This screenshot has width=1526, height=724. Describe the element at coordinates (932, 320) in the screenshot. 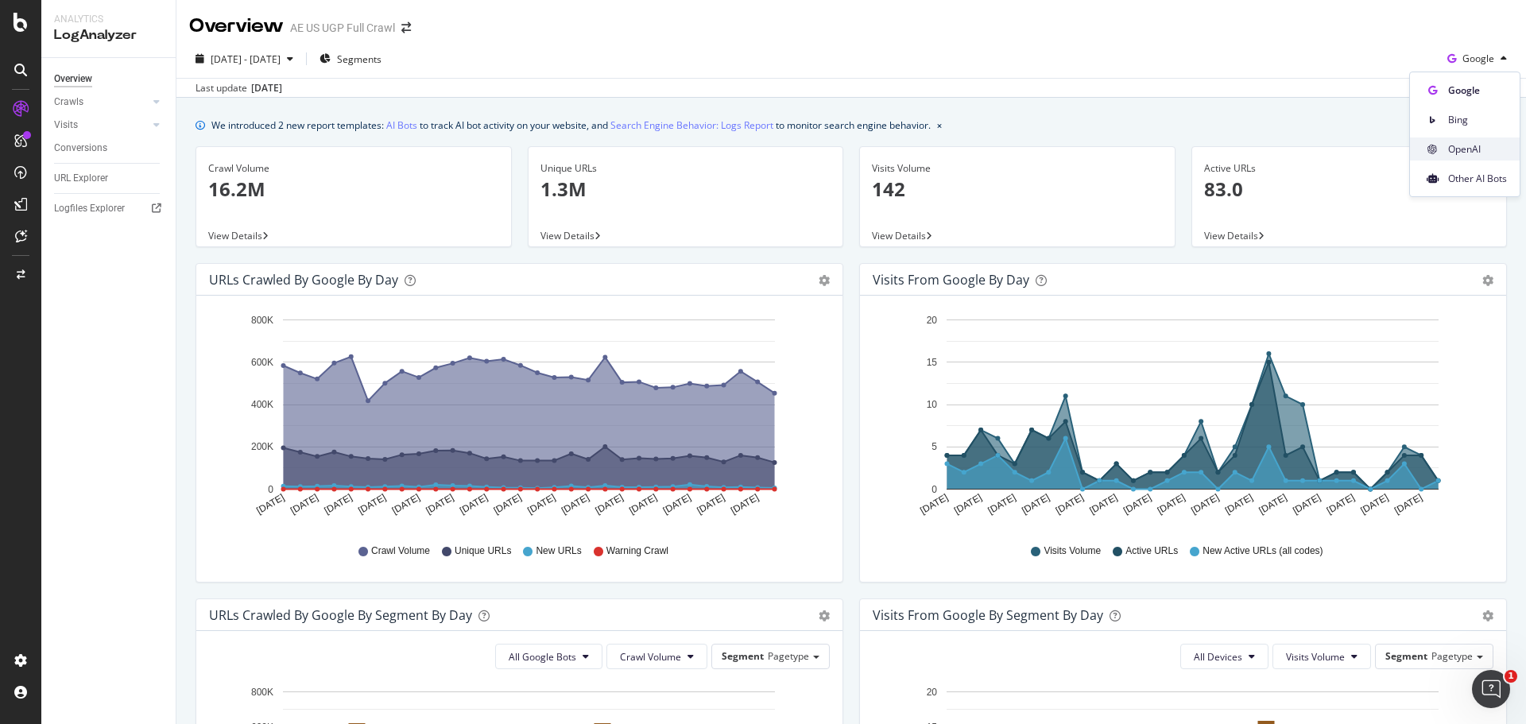

I see `text: 20` at that location.